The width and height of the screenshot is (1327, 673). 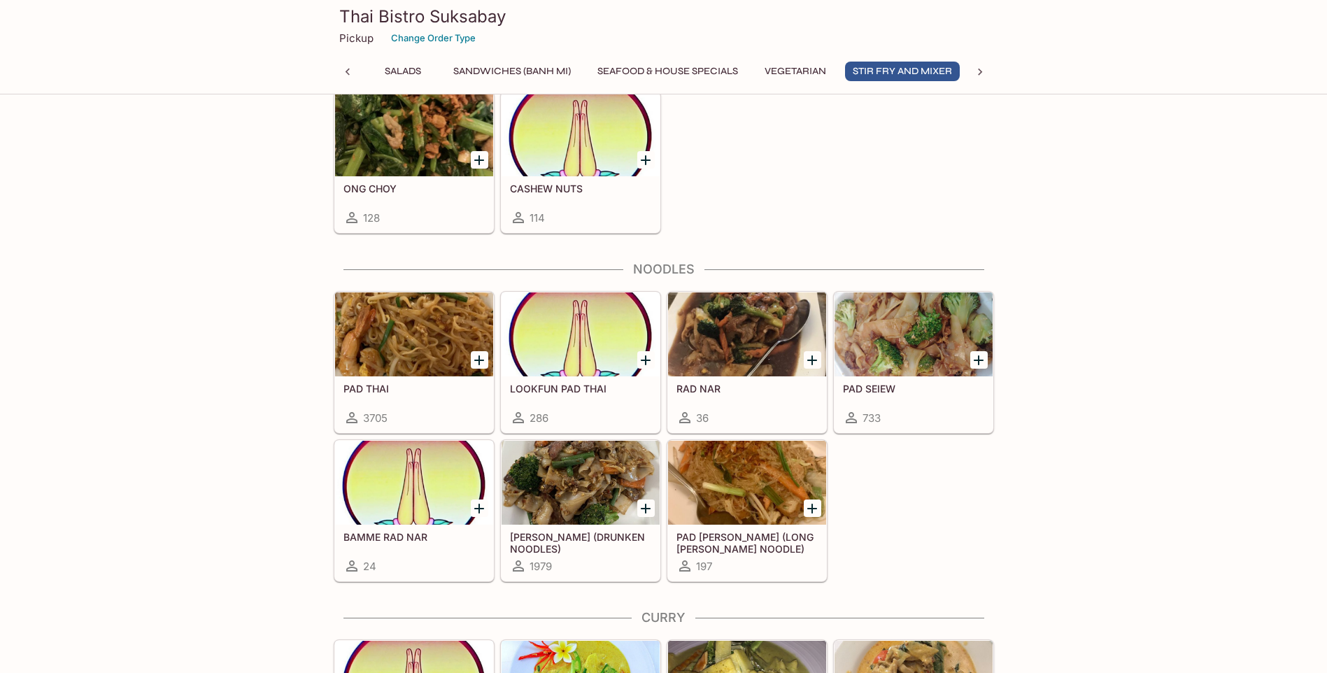 What do you see at coordinates (872, 418) in the screenshot?
I see `span: 733` at bounding box center [872, 418].